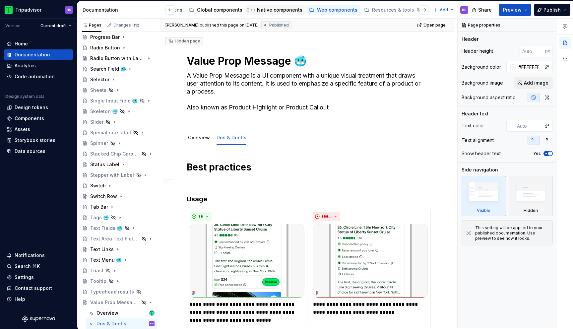 The image size is (573, 329). I want to click on div: Progress Bar, so click(105, 37).